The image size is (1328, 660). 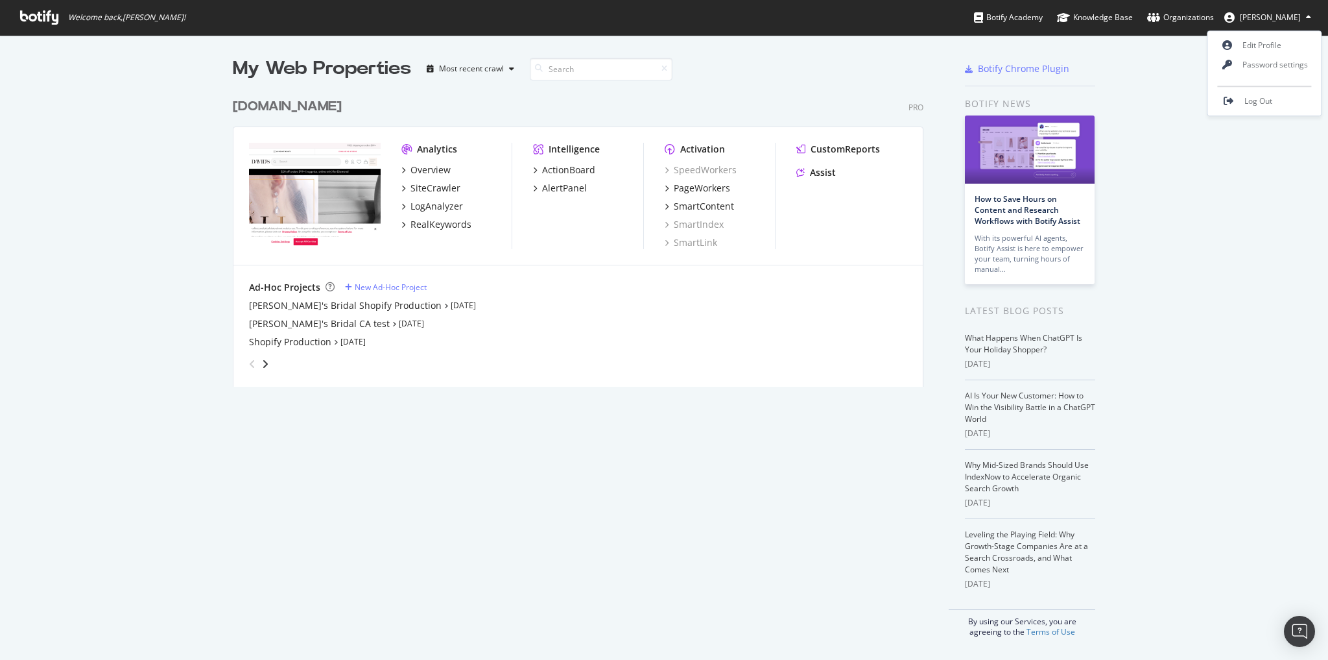 I want to click on button: Most recent crawl, so click(x=470, y=69).